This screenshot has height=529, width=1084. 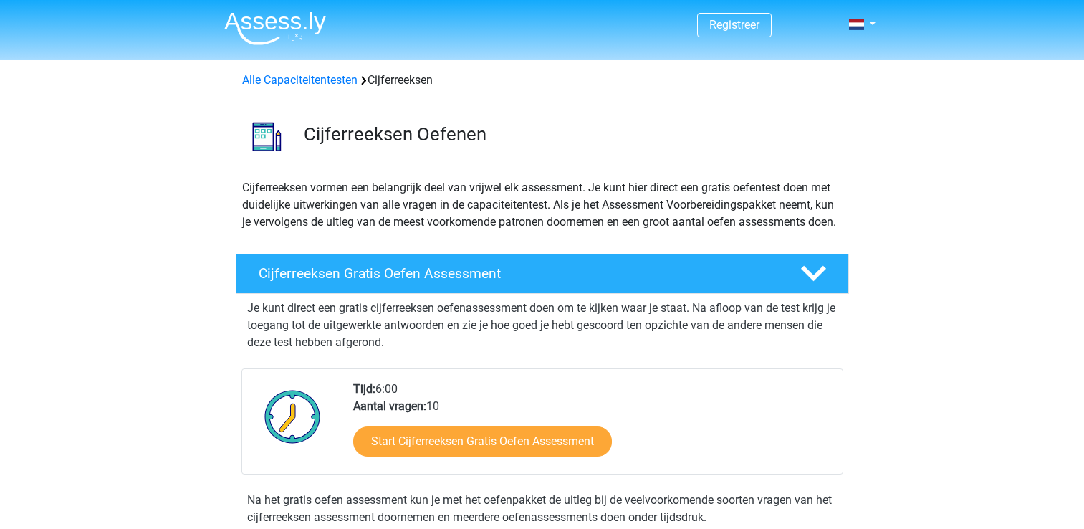 What do you see at coordinates (518, 273) in the screenshot?
I see `h4: Cijferreeksen Gratis Oefen Assessment` at bounding box center [518, 273].